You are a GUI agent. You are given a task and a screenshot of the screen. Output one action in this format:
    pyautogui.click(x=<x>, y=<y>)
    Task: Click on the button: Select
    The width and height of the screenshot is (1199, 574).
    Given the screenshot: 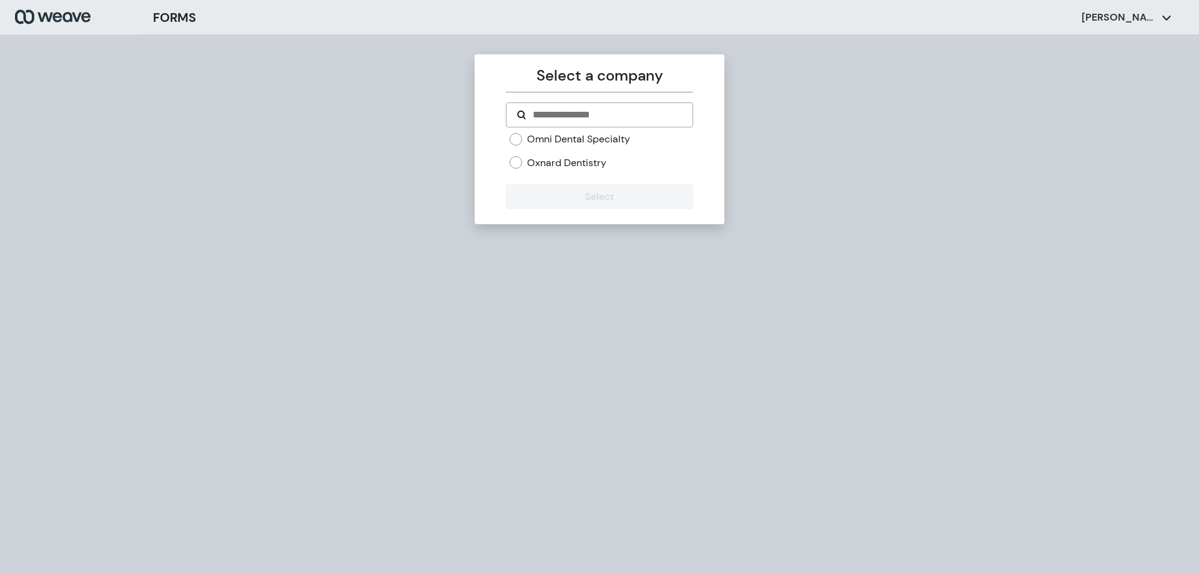 What is the action you would take?
    pyautogui.click(x=599, y=197)
    